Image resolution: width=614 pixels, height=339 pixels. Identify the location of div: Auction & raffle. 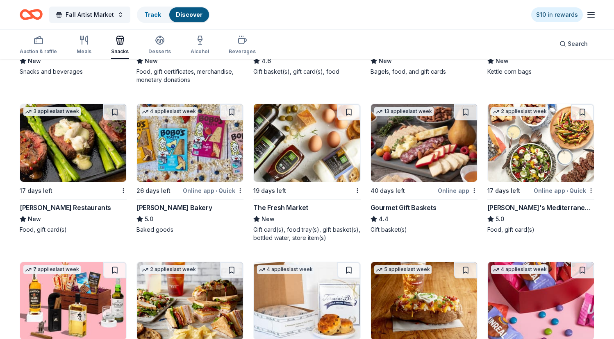
(38, 52).